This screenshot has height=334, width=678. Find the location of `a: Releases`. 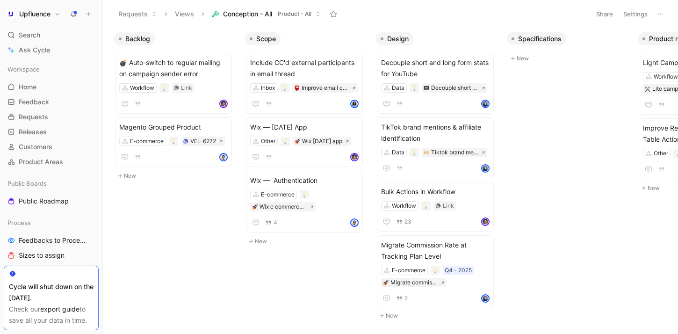

a: Releases is located at coordinates (51, 132).